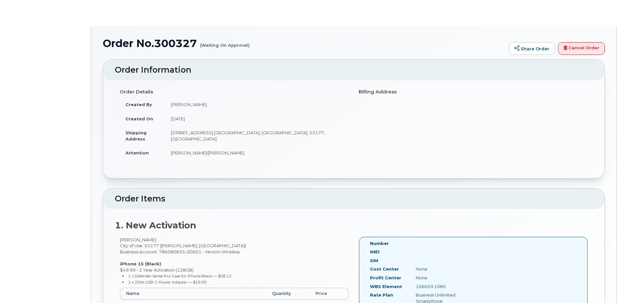  Describe the element at coordinates (532, 49) in the screenshot. I see `a: Share Order` at that location.